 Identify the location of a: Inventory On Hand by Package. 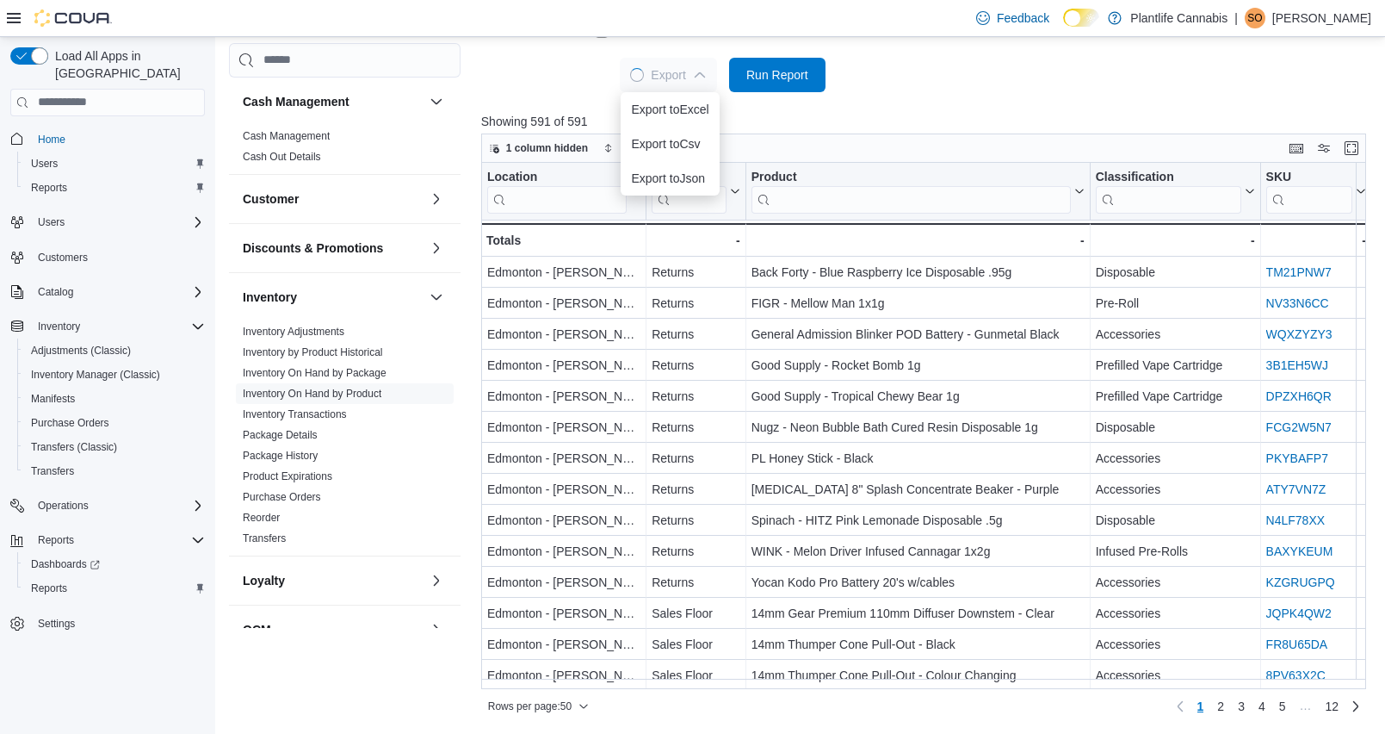
(314, 373).